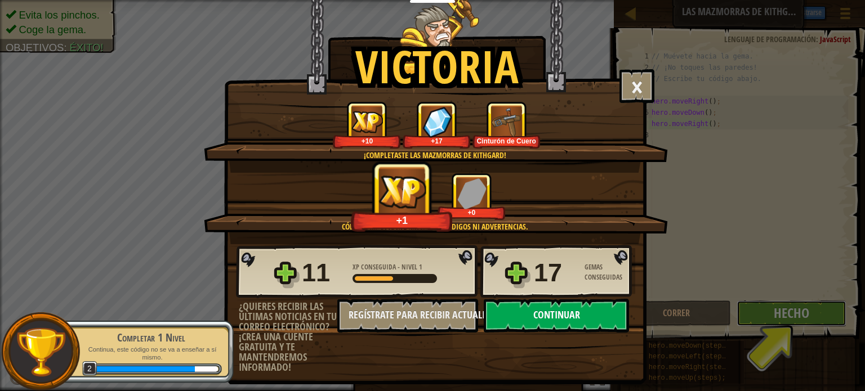 This screenshot has height=391, width=865. What do you see at coordinates (556, 316) in the screenshot?
I see `button: Continuar` at bounding box center [556, 316].